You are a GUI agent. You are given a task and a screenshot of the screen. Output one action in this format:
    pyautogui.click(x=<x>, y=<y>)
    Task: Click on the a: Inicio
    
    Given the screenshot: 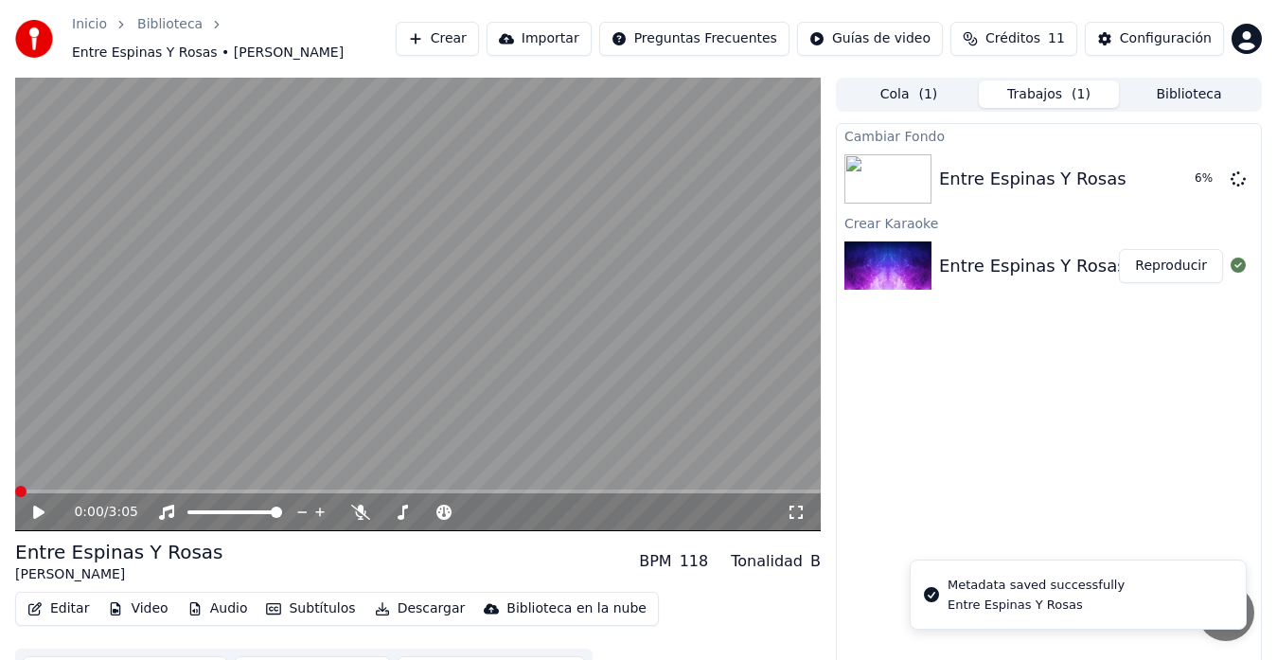 What is the action you would take?
    pyautogui.click(x=89, y=25)
    